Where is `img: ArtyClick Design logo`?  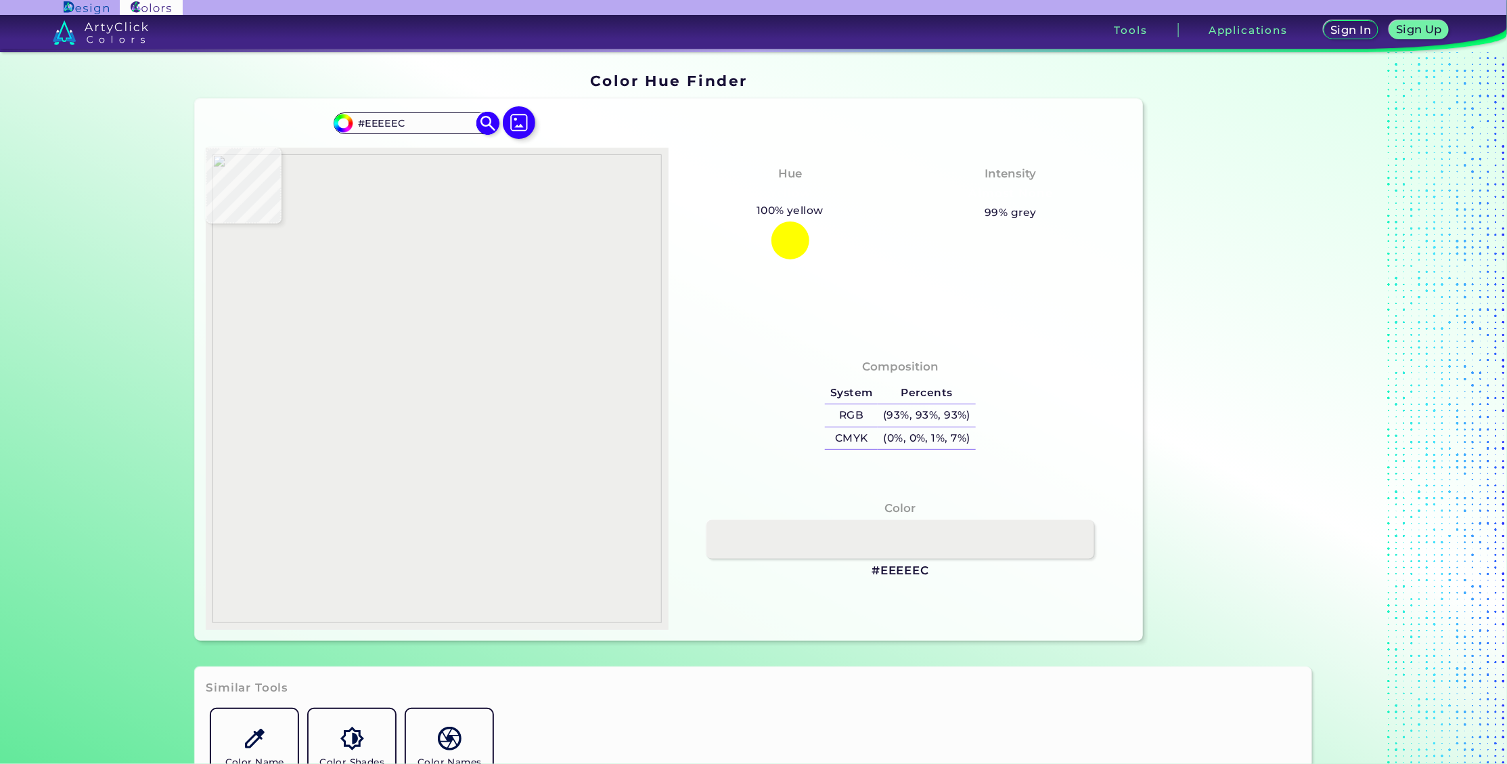 img: ArtyClick Design logo is located at coordinates (86, 7).